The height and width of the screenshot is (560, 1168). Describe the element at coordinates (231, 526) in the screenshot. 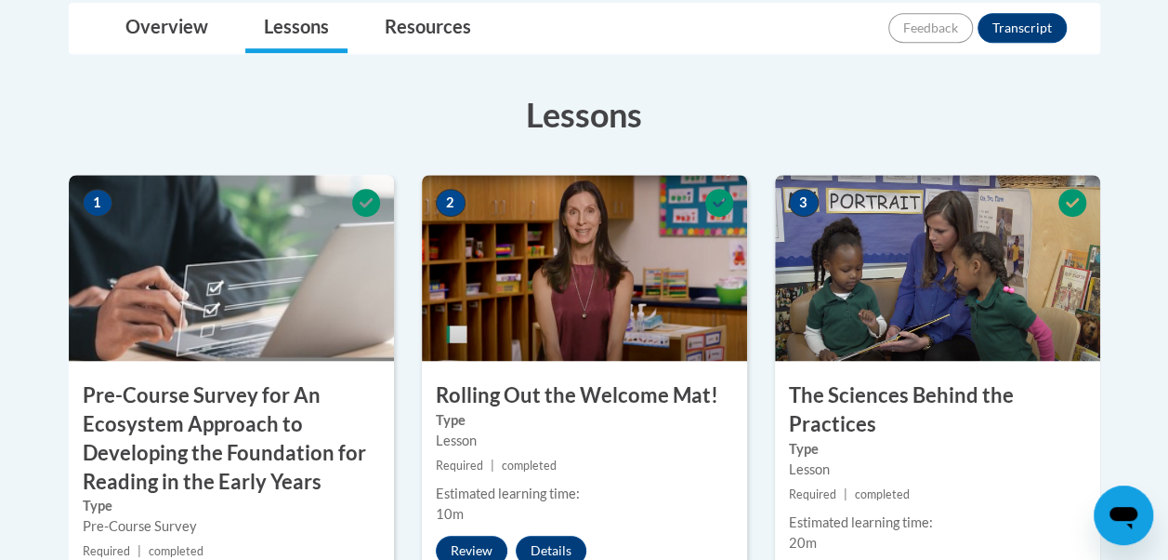

I see `div: Pre-Course Survey` at that location.